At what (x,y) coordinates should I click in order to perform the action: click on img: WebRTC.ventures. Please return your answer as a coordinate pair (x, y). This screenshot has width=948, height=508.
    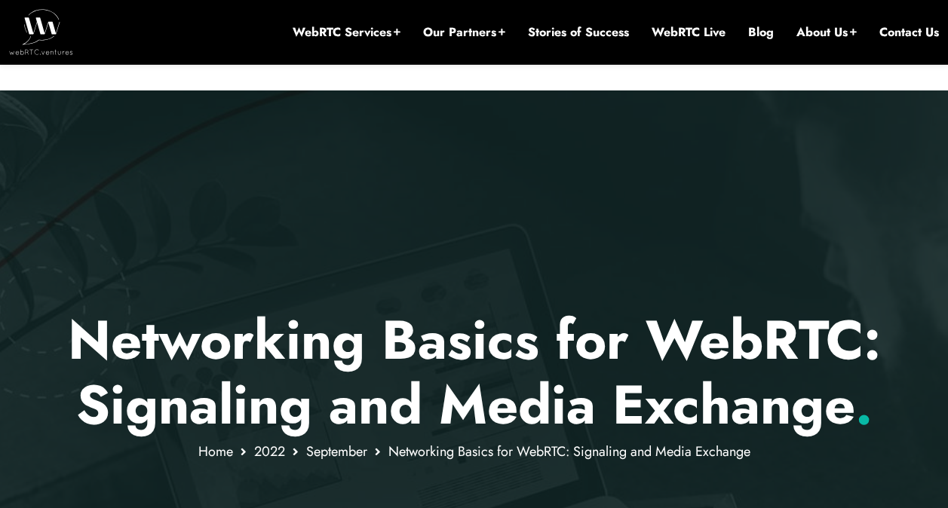
    Looking at the image, I should click on (41, 32).